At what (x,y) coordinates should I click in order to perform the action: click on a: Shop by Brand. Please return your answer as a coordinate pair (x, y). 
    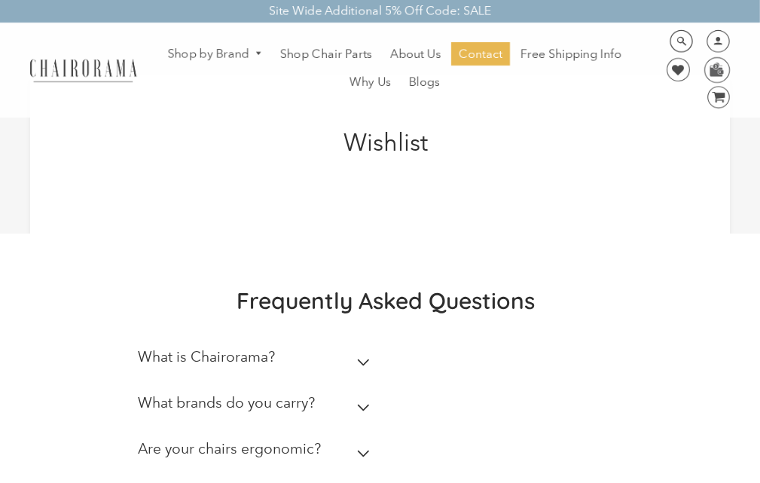
    Looking at the image, I should click on (215, 54).